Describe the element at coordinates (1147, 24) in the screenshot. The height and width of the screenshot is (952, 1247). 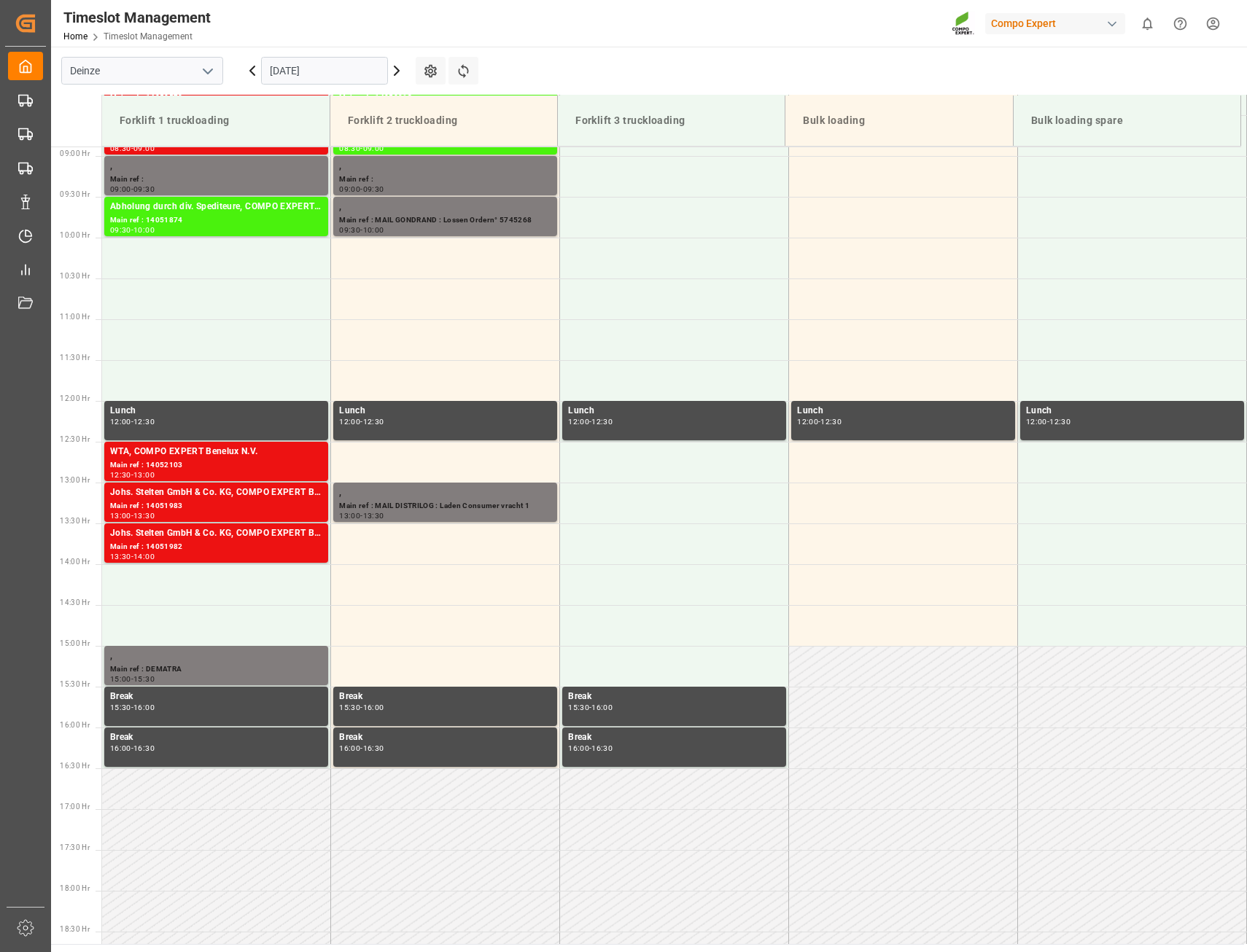
I see `button: show 0 new notifications` at that location.